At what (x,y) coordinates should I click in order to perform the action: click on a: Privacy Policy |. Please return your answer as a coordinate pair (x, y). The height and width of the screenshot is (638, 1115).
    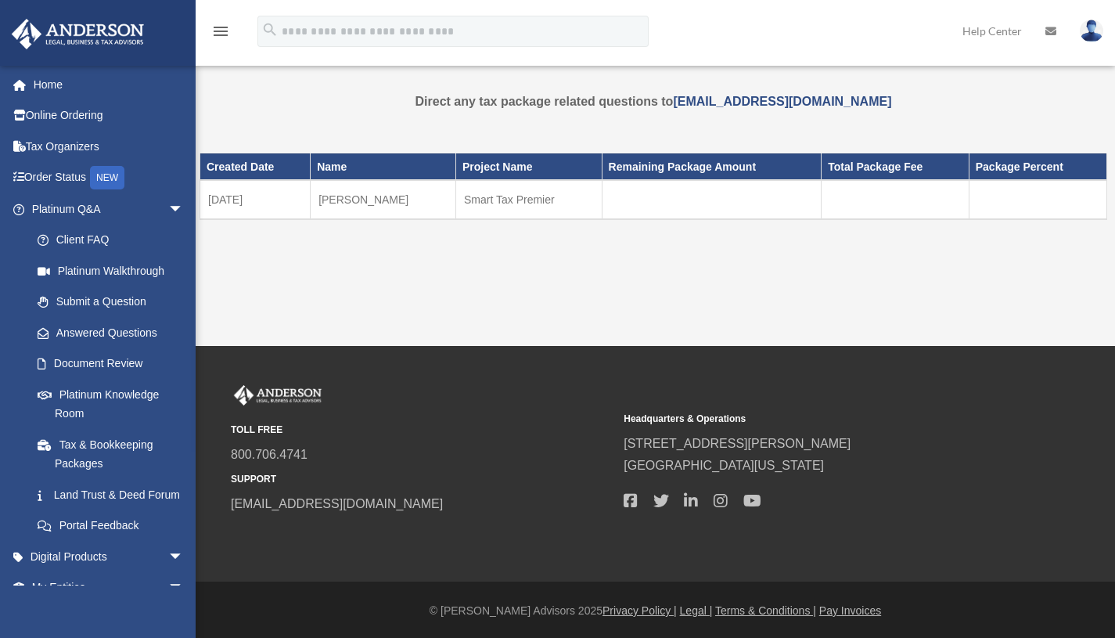
    Looking at the image, I should click on (640, 611).